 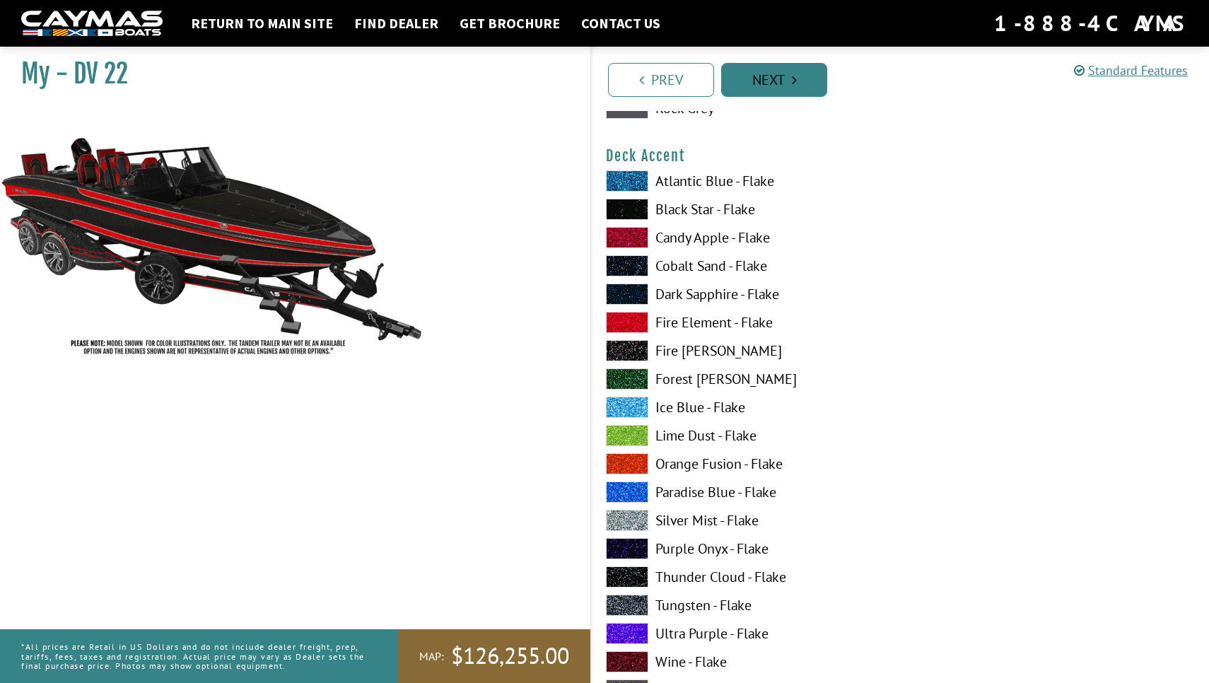 I want to click on label: Ice Blue - Flake, so click(x=746, y=407).